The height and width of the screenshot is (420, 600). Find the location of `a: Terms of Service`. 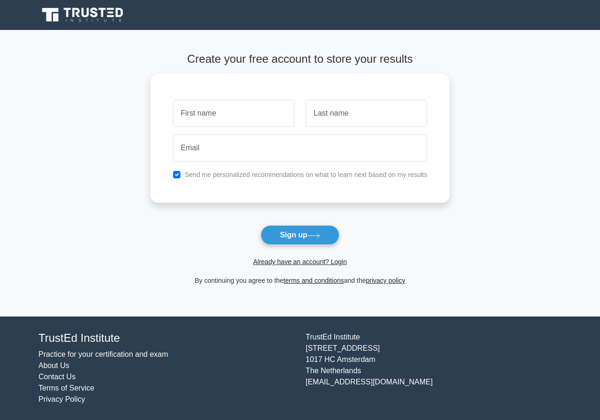

a: Terms of Service is located at coordinates (66, 388).